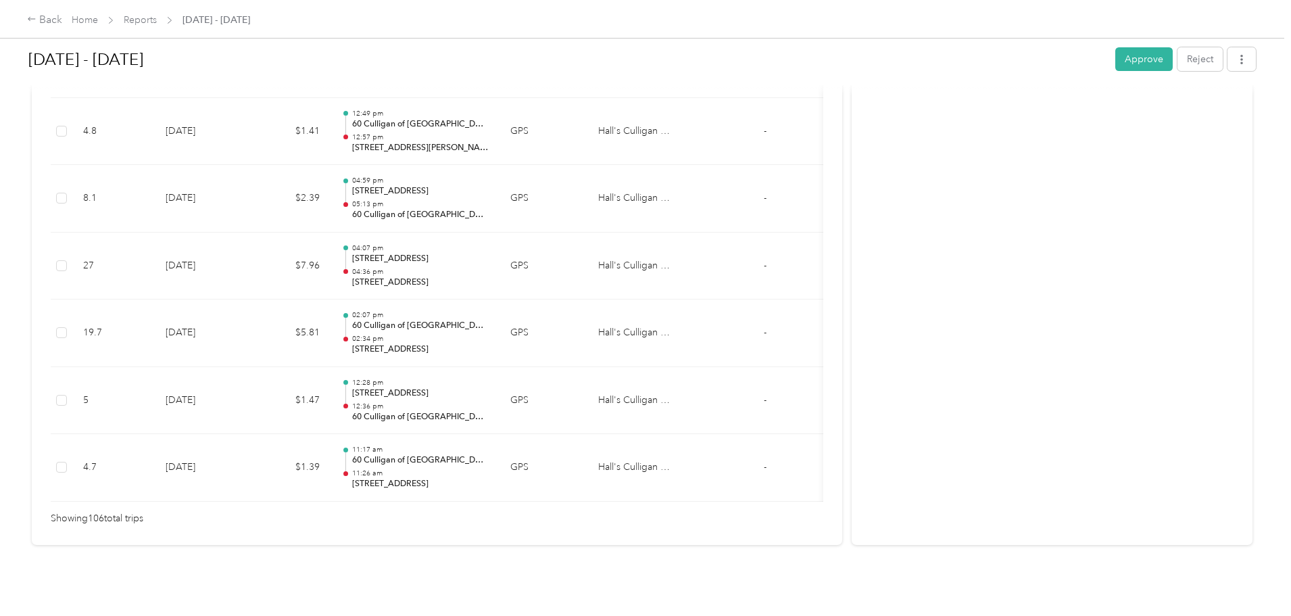  Describe the element at coordinates (290, 468) in the screenshot. I see `td: $1.39` at that location.